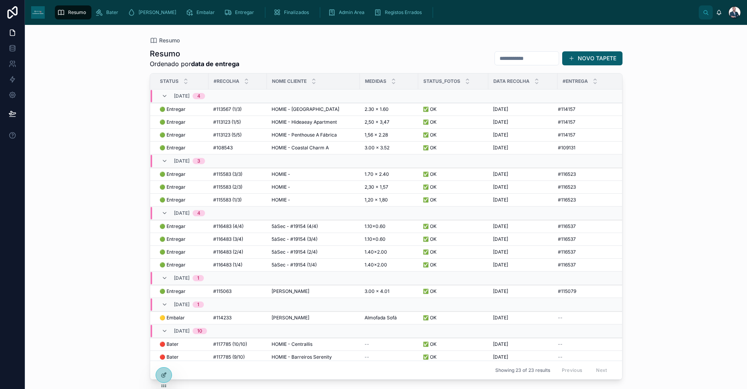 This screenshot has height=389, width=747. Describe the element at coordinates (295, 227) in the screenshot. I see `span: 5àSec - #19154 (4/4)` at that location.